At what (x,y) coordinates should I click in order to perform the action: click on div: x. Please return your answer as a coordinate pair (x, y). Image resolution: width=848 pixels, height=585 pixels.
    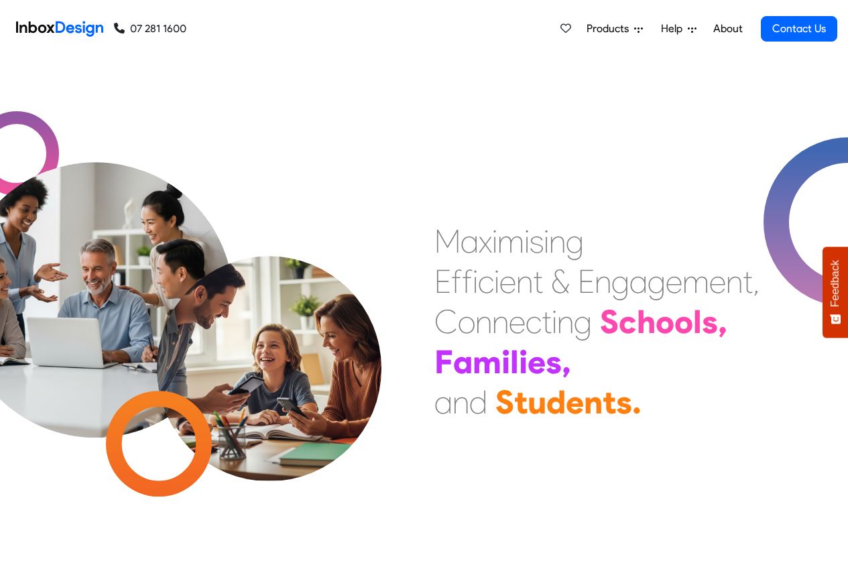
    Looking at the image, I should click on (485, 241).